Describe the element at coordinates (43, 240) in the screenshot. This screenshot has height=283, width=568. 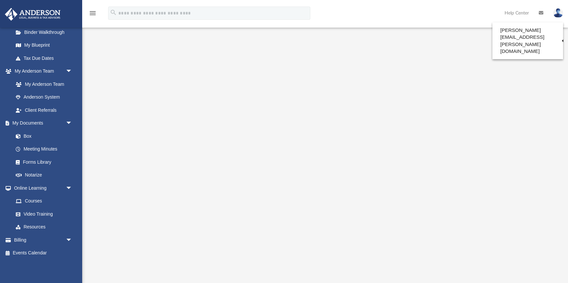
I see `a: Billingarrow_drop_down` at that location.